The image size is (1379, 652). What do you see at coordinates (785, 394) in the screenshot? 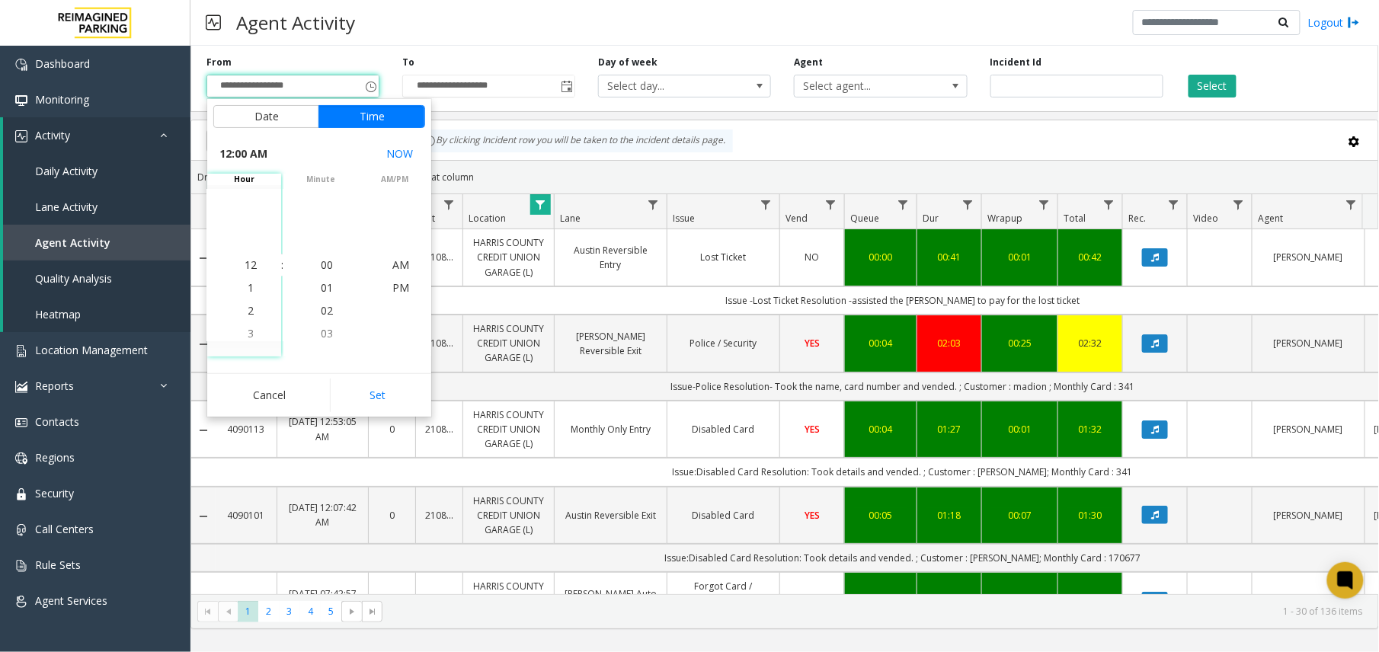
I see `div: Data table` at bounding box center [785, 394].